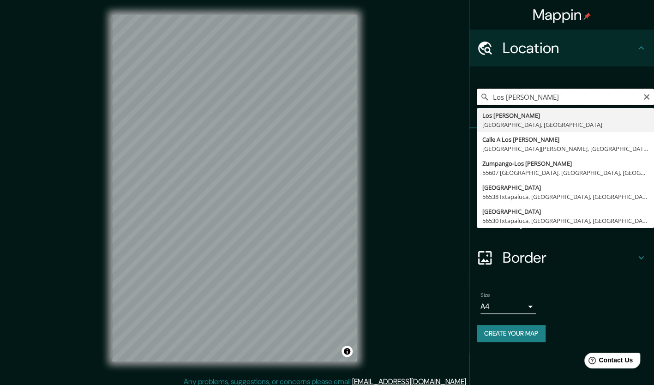 This screenshot has height=385, width=654. Describe the element at coordinates (511, 333) in the screenshot. I see `button: Create your map` at that location.